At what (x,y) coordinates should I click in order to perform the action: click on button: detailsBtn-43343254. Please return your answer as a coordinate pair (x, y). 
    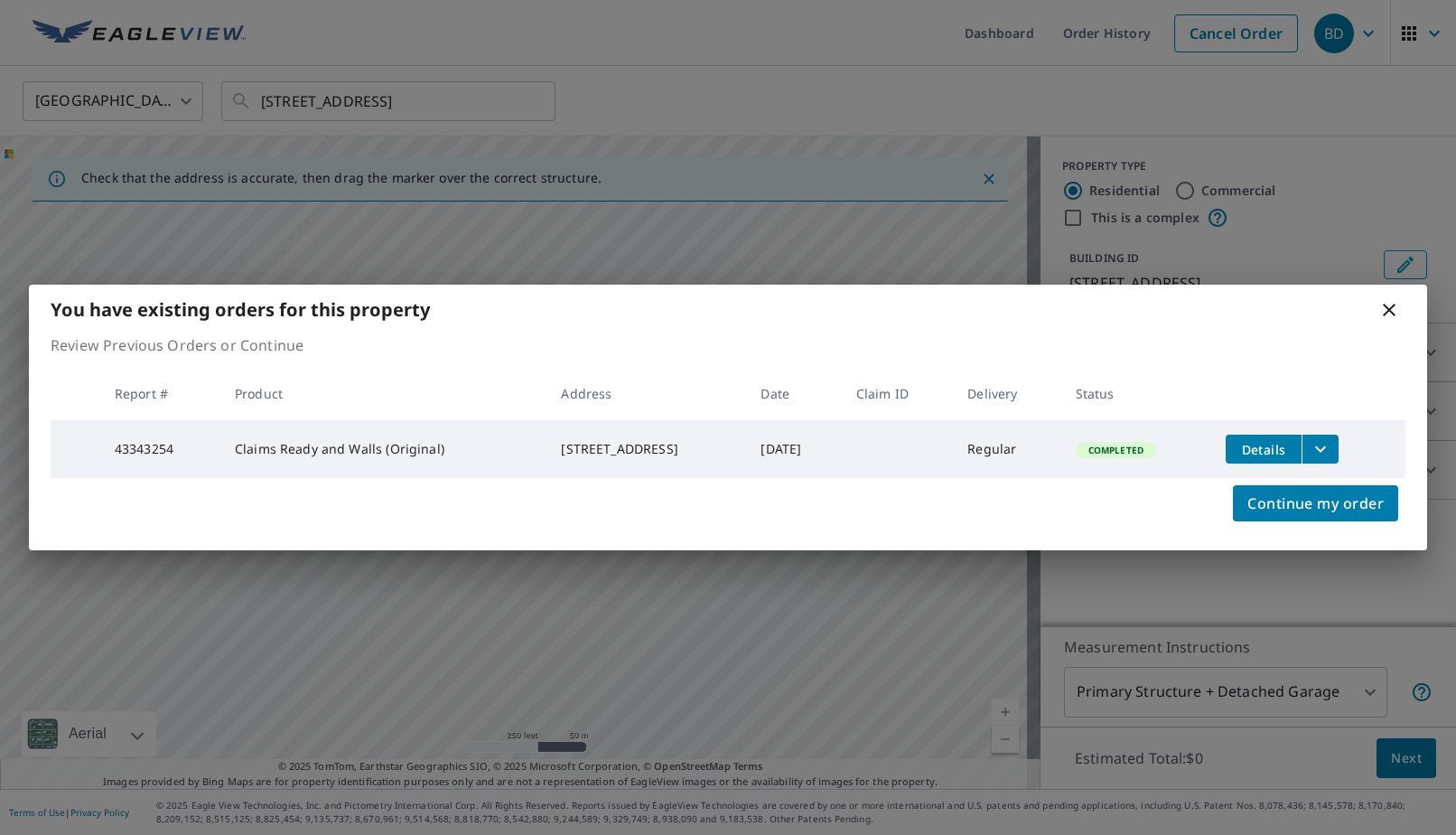
    Looking at the image, I should click on (1264, 449).